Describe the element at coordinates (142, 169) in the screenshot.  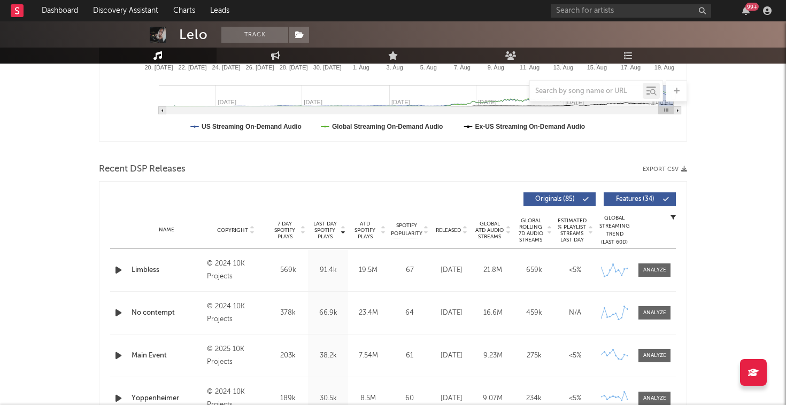
I see `span: Recent DSP Releases` at that location.